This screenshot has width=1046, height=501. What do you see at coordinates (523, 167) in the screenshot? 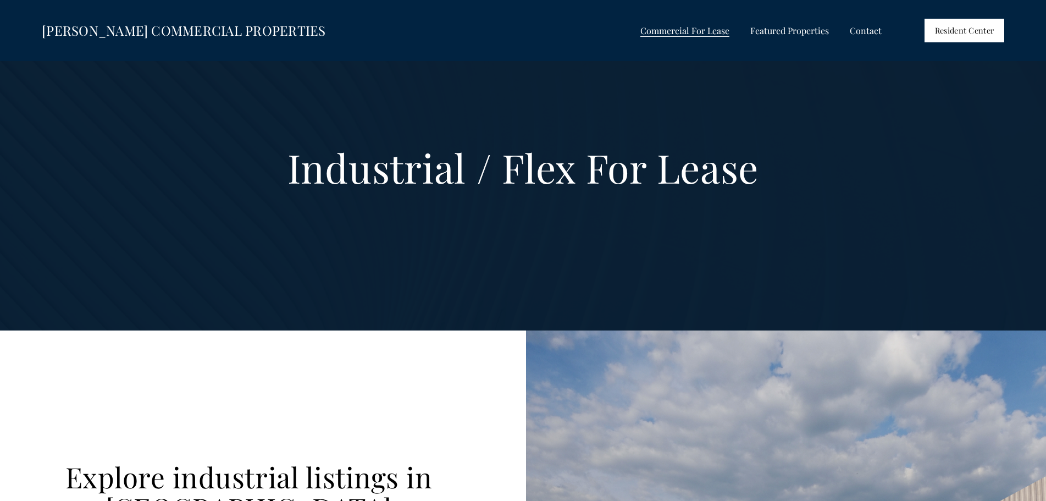
I see `h1: Industrial / Flex For Lease` at bounding box center [523, 167].